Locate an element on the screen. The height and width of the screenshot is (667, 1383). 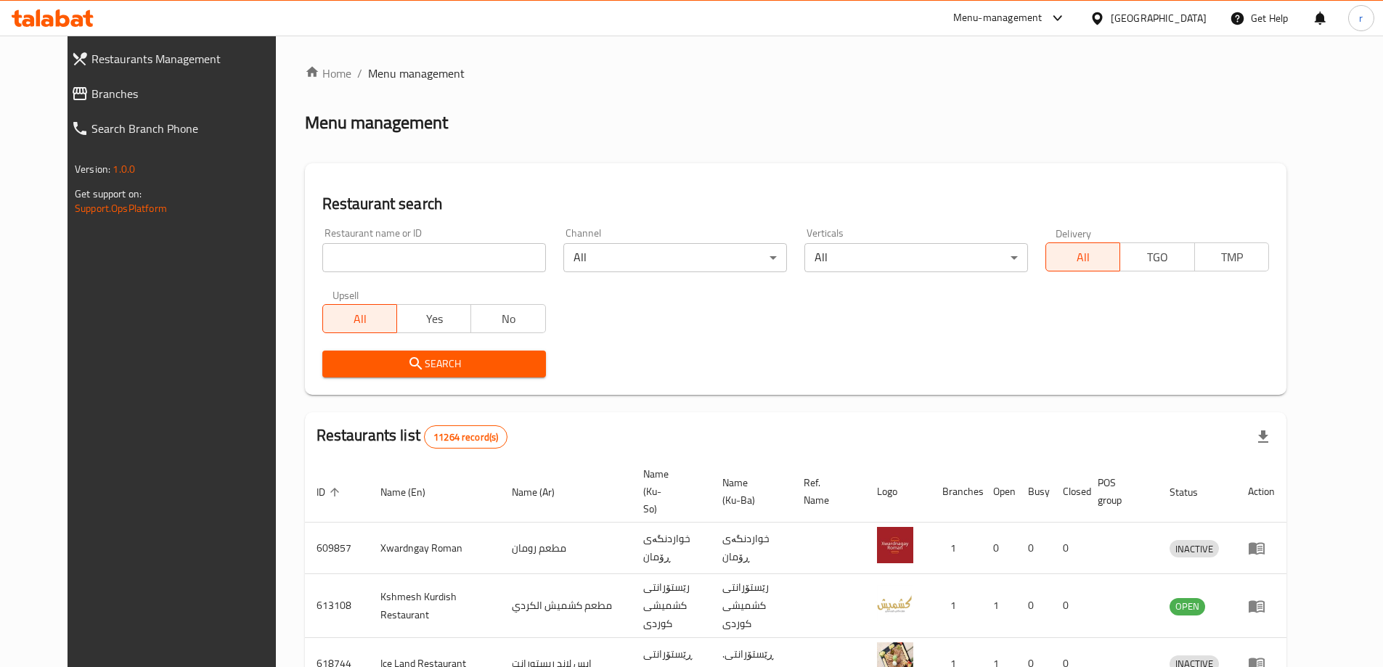
button: Search is located at coordinates (434, 364).